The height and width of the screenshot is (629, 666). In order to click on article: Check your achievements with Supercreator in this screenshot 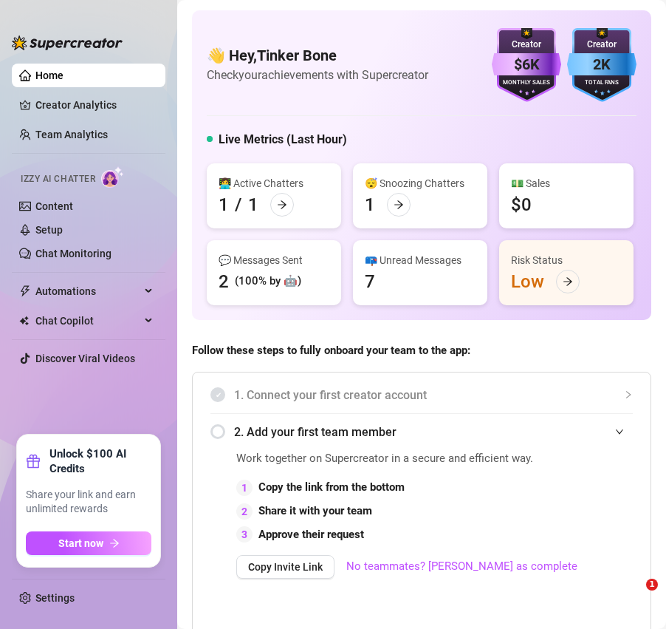, I will do `click(318, 75)`.